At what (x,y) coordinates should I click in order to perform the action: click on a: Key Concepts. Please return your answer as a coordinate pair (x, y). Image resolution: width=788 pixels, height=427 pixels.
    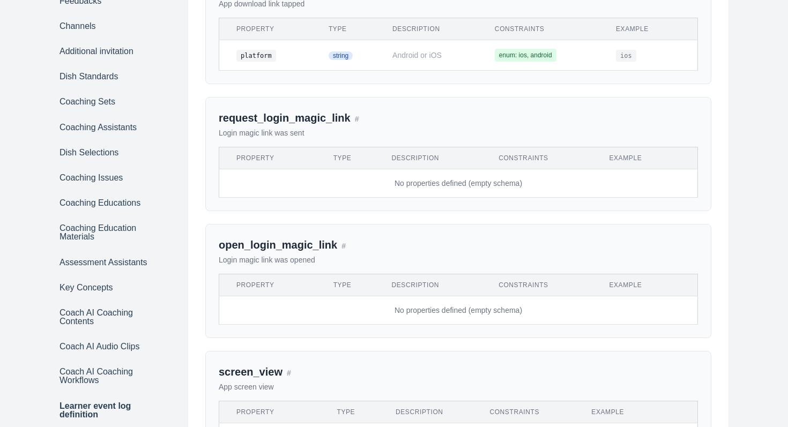
    Looking at the image, I should click on (106, 287).